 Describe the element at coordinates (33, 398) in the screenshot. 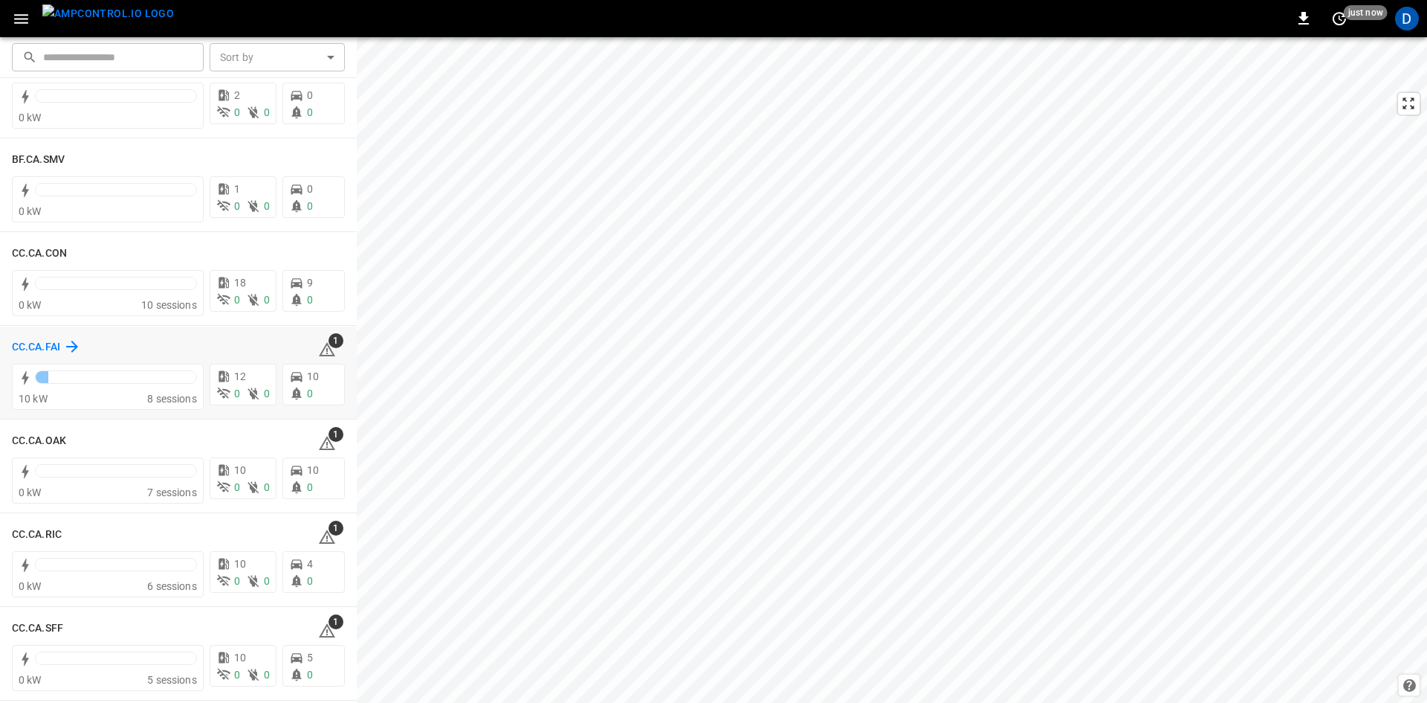

I see `span: 10 kW` at that location.